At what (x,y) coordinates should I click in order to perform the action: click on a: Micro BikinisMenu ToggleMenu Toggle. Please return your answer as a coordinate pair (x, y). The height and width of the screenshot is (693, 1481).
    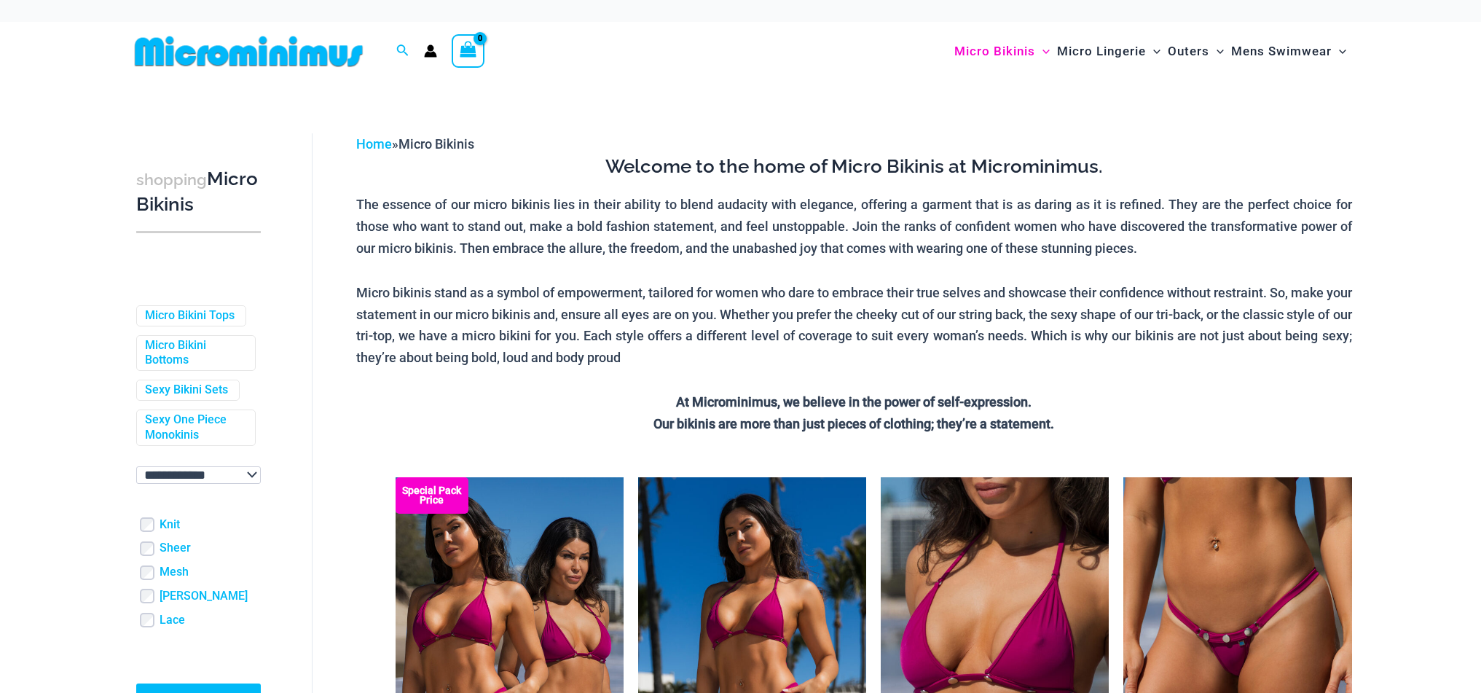
    Looking at the image, I should click on (1001, 51).